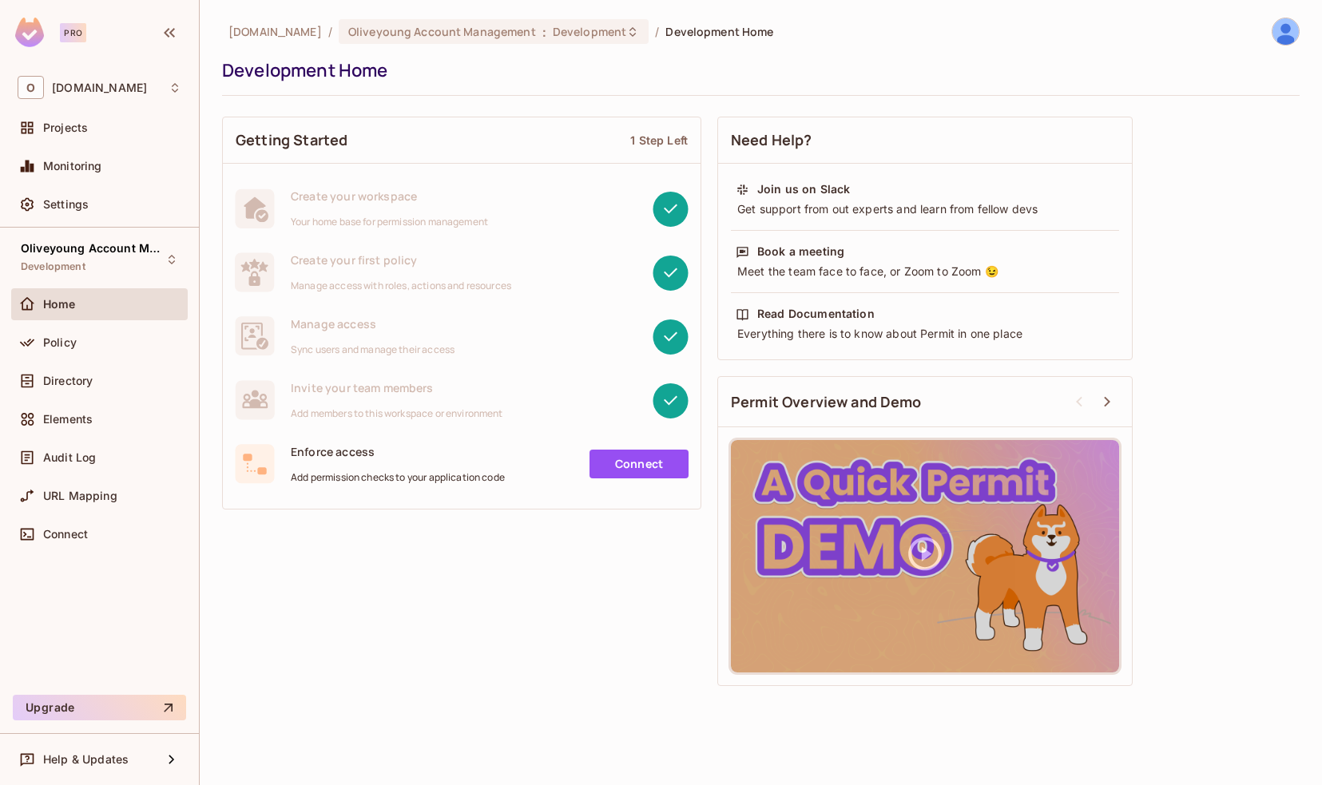 Image resolution: width=1322 pixels, height=785 pixels. Describe the element at coordinates (85, 759) in the screenshot. I see `span: Help & Updates` at that location.